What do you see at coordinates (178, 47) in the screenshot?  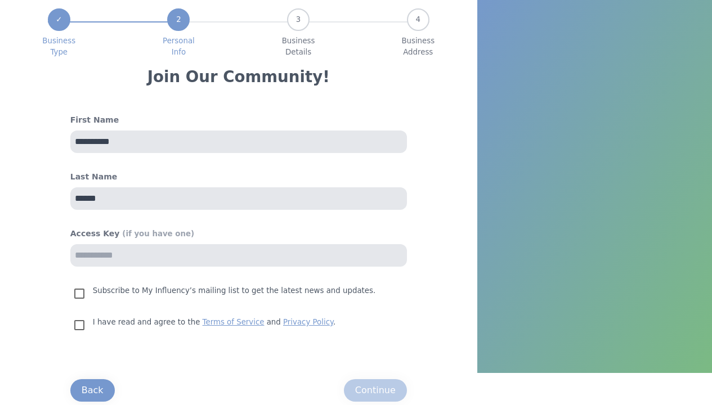 I see `span: Personal Info` at bounding box center [178, 47].